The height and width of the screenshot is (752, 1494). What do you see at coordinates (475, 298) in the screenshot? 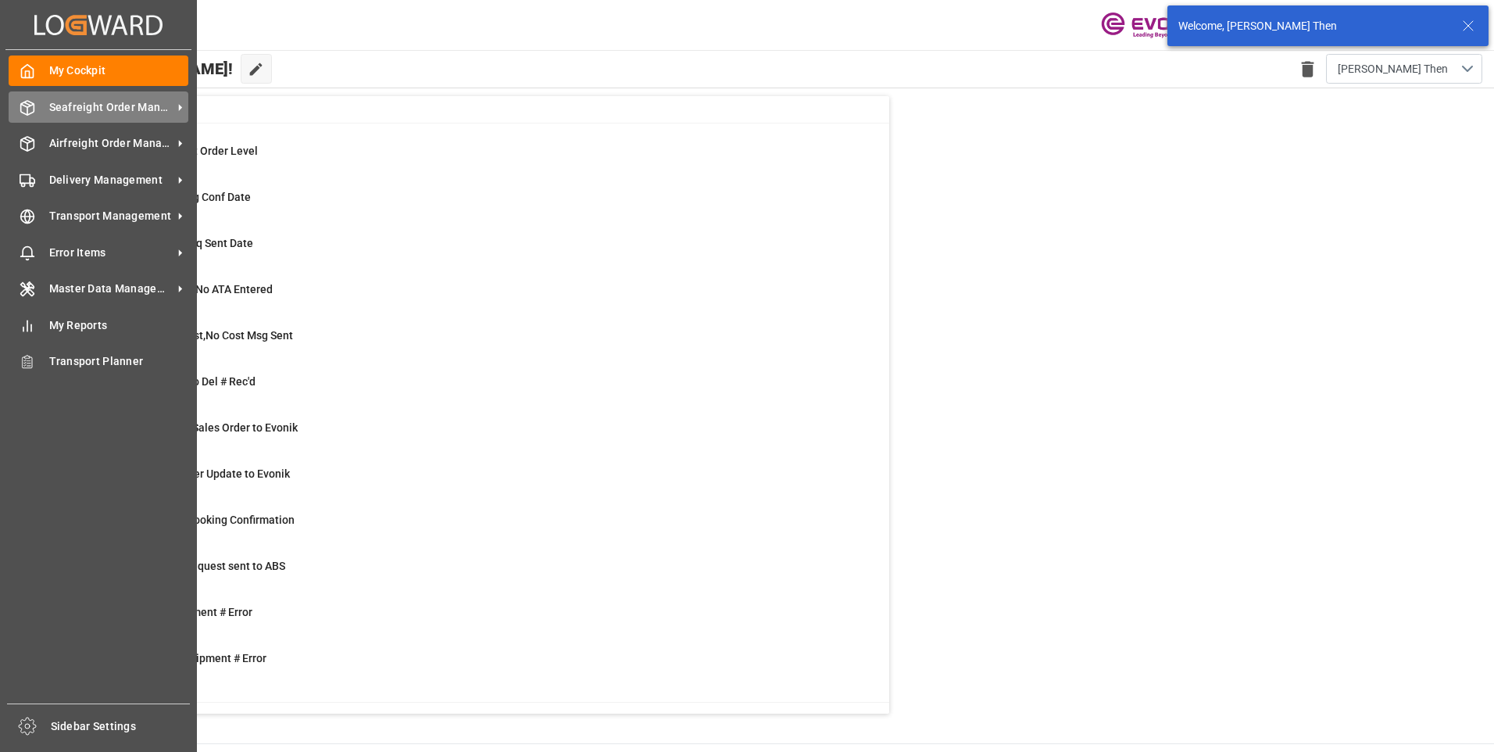
I see `a: 14ETA > 10 Days , No ATA EnteredShipment` at bounding box center [475, 298].